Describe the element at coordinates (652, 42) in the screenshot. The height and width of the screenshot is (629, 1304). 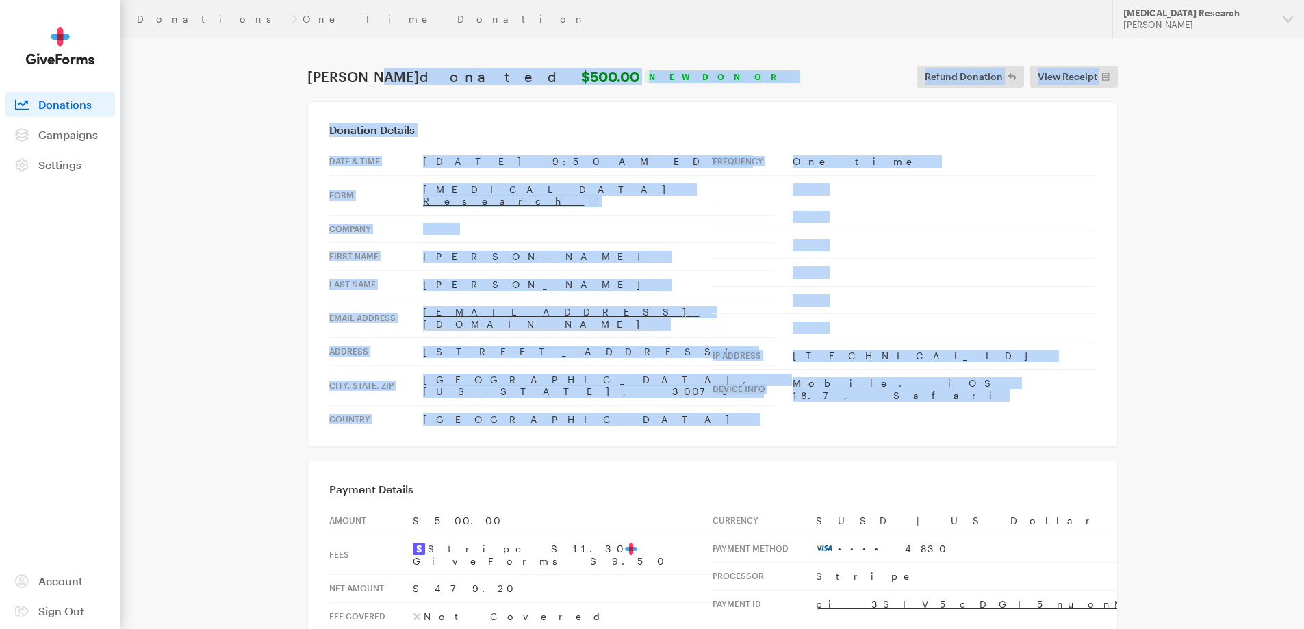
I see `img: BrightFocus Foundation | Alzheimer's Disease Research` at that location.